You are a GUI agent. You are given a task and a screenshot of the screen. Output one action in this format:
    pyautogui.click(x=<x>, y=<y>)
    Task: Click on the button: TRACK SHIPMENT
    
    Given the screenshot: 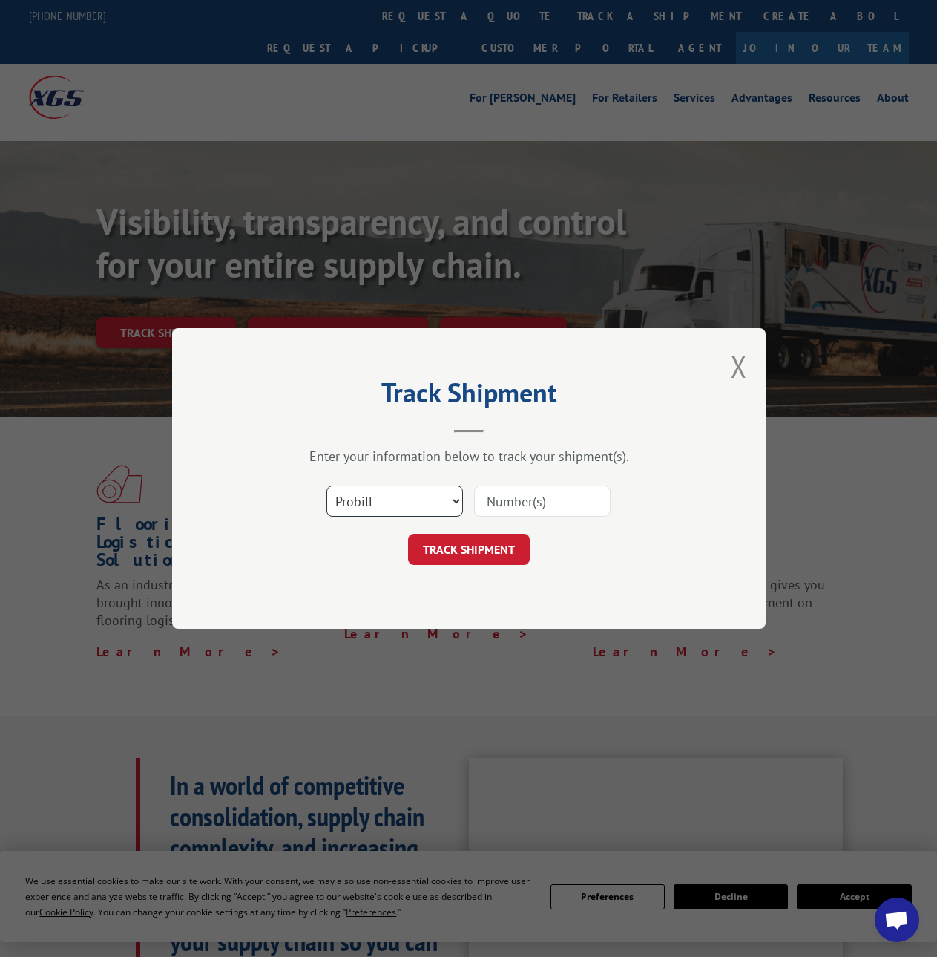 What is the action you would take?
    pyautogui.click(x=469, y=549)
    